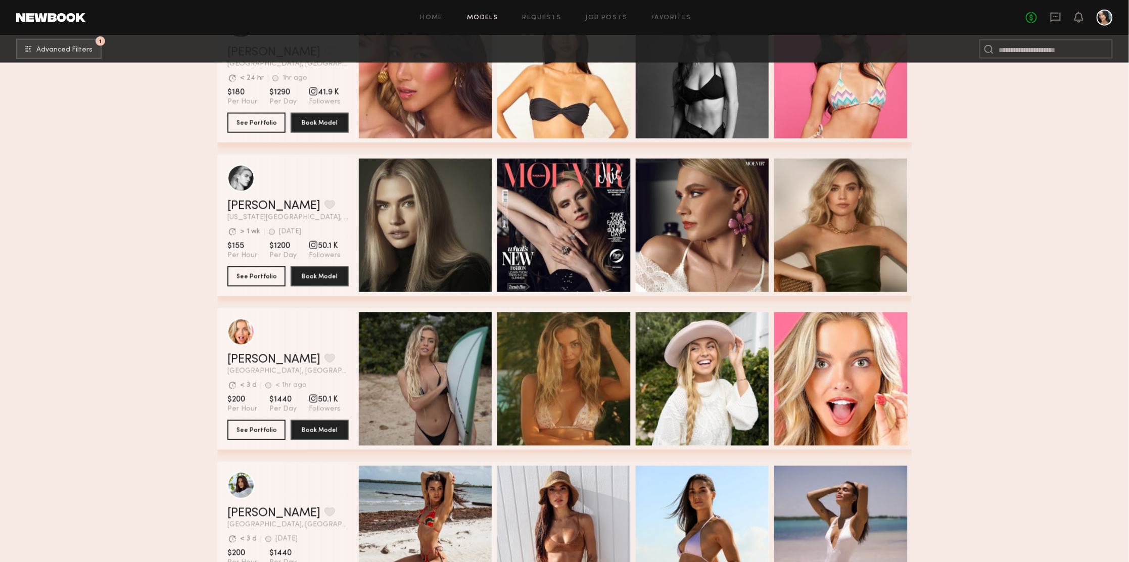  Describe the element at coordinates (542, 18) in the screenshot. I see `a: Requests` at that location.